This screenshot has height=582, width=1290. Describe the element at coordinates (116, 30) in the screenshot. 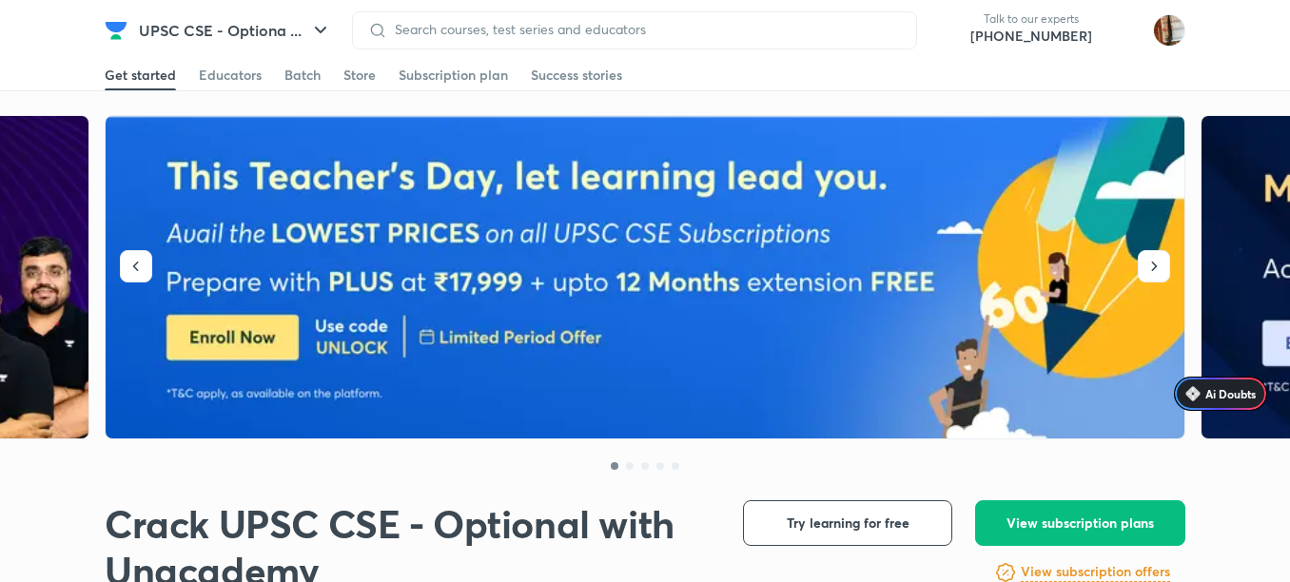

I see `a: Company Logo` at that location.